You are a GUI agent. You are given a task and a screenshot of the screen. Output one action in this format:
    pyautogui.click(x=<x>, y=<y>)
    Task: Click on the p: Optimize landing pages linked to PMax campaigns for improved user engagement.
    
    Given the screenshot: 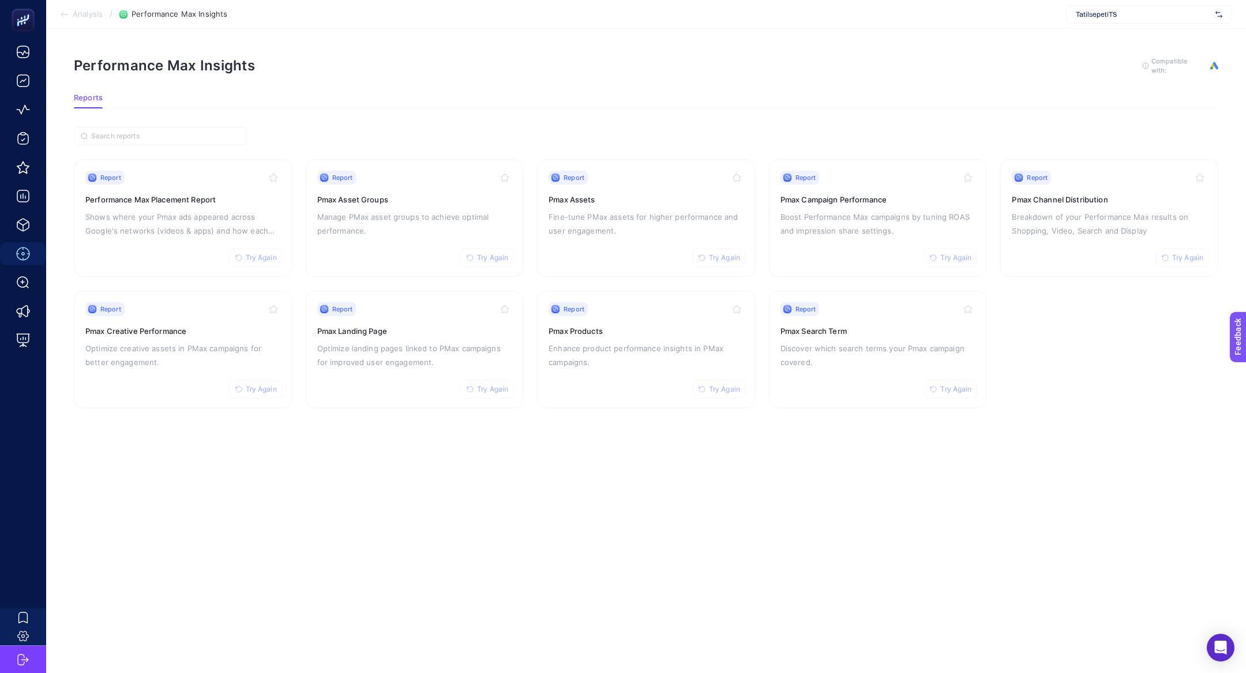 What is the action you would take?
    pyautogui.click(x=415, y=355)
    